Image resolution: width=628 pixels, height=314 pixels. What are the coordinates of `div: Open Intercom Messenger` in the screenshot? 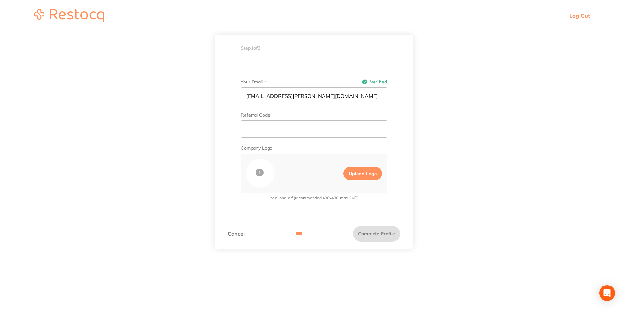 It's located at (607, 293).